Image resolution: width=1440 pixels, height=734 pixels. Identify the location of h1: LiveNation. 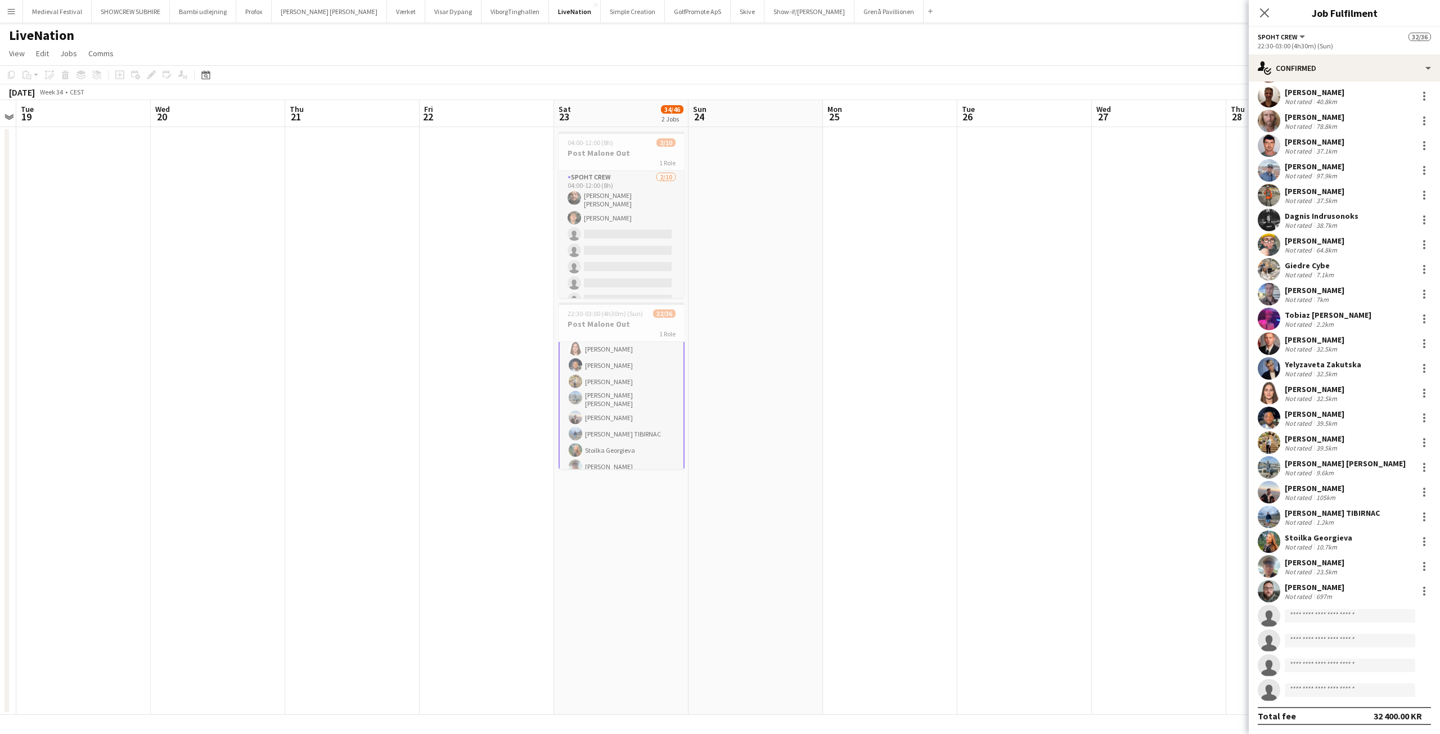
(42, 35).